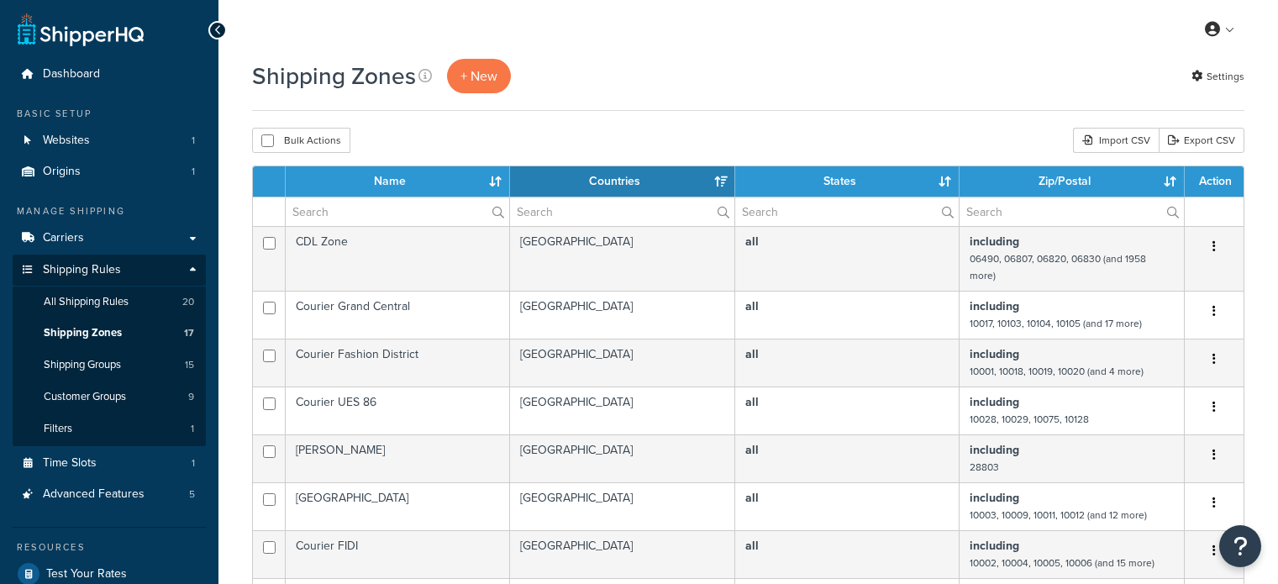 The height and width of the screenshot is (584, 1278). Describe the element at coordinates (109, 365) in the screenshot. I see `a: Shipping Groups 15` at that location.